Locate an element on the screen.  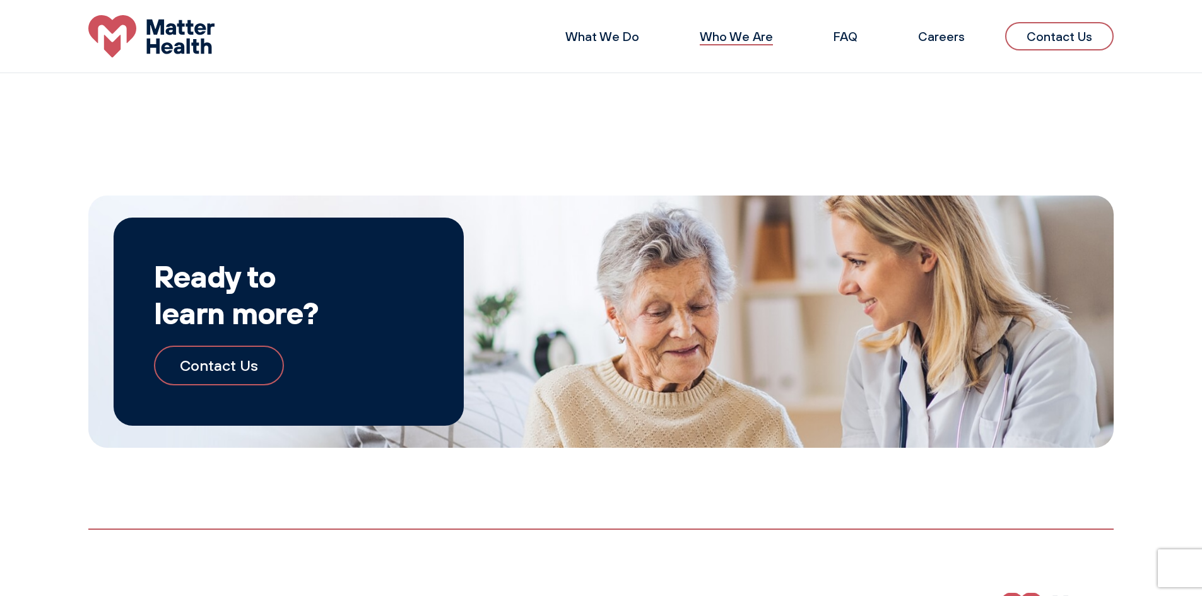
h2: Ready to learn more? is located at coordinates (288, 294).